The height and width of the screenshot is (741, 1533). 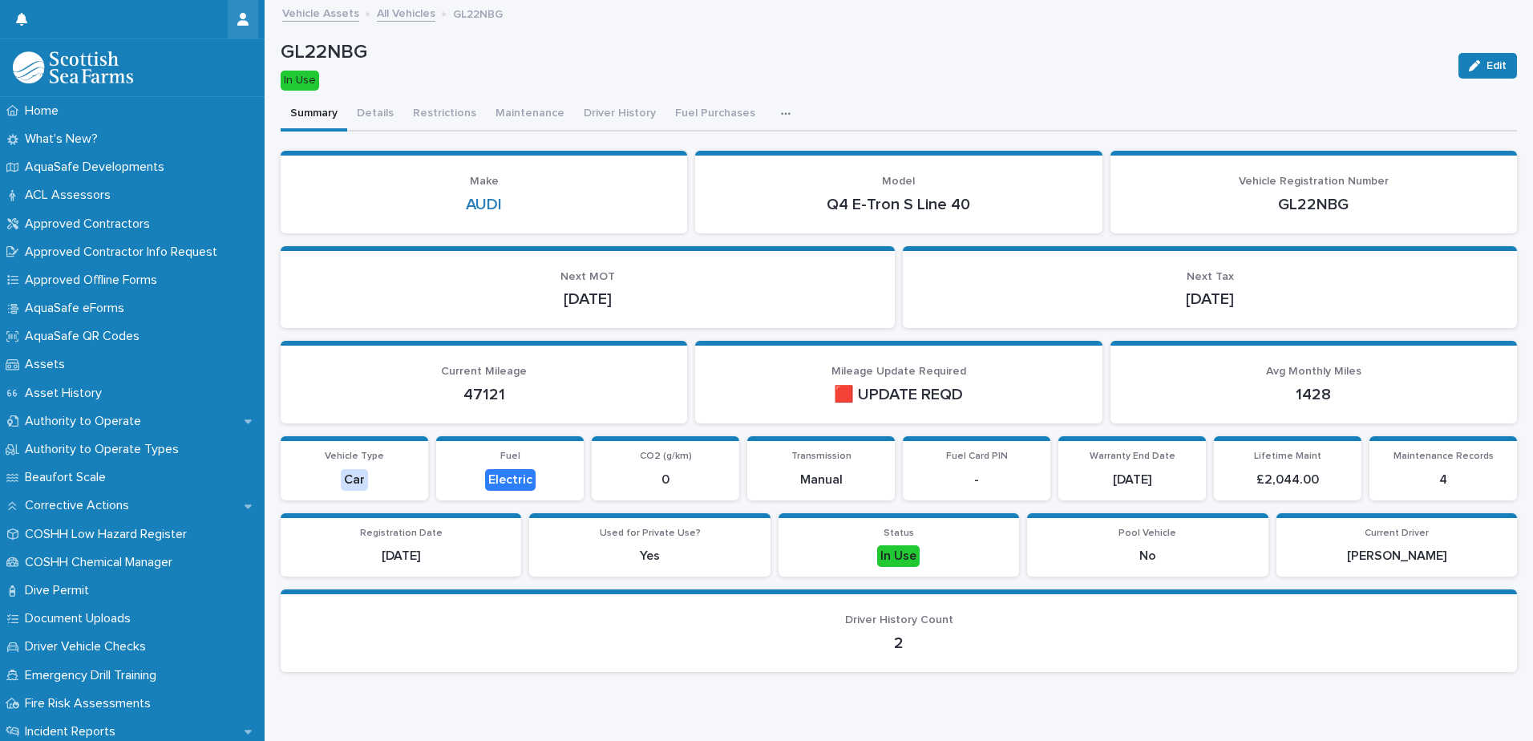 What do you see at coordinates (1314, 371) in the screenshot?
I see `span: Avg Monthly Miles` at bounding box center [1314, 371].